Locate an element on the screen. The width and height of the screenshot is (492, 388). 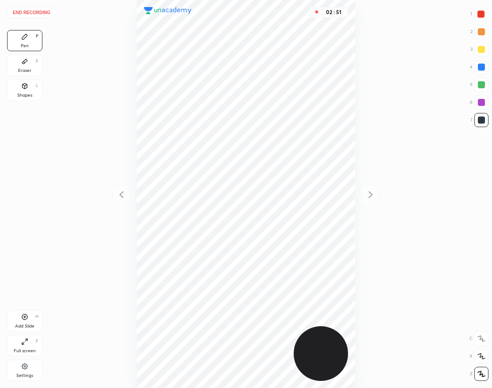
div: 1 is located at coordinates (479, 14).